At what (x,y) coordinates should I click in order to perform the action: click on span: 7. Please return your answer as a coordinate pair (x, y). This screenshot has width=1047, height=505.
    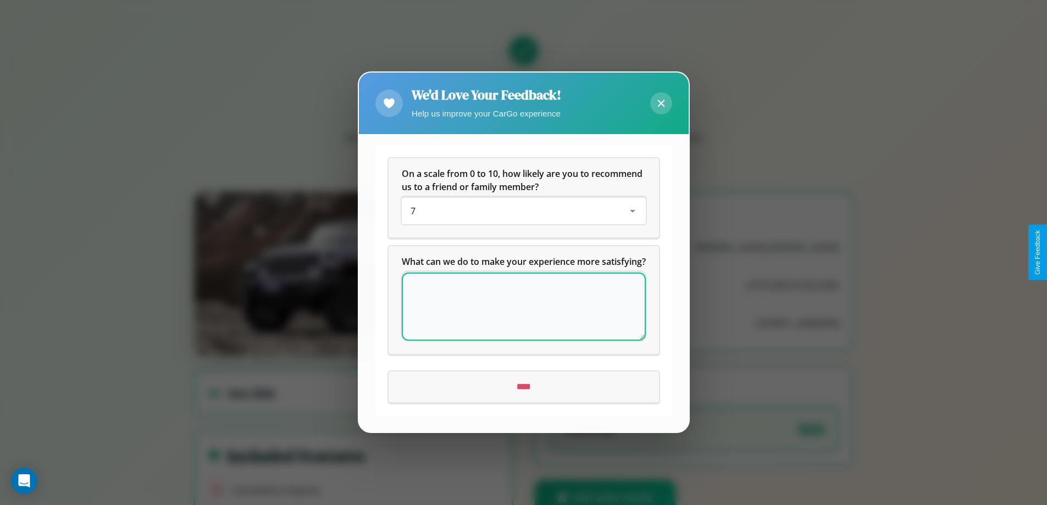
    Looking at the image, I should click on (413, 212).